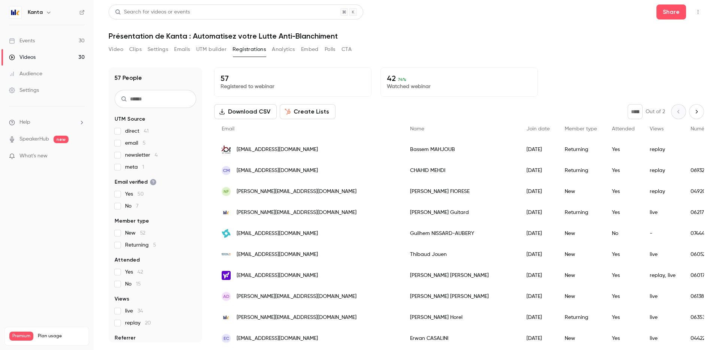 Image resolution: width=719 pixels, height=350 pixels. What do you see at coordinates (307, 112) in the screenshot?
I see `button: Create Lists` at bounding box center [307, 112].